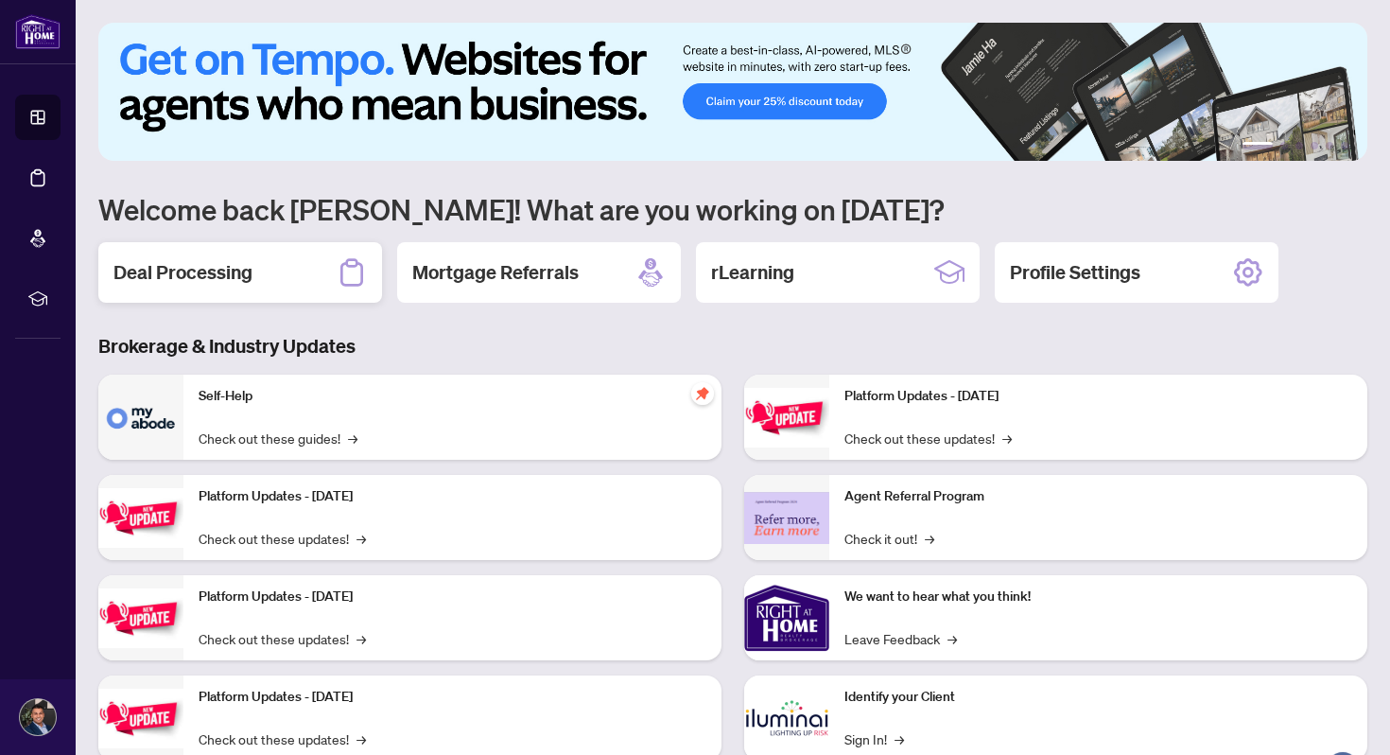 Image resolution: width=1390 pixels, height=755 pixels. I want to click on img: Platform Updates - June 23, 2025, so click(787, 417).